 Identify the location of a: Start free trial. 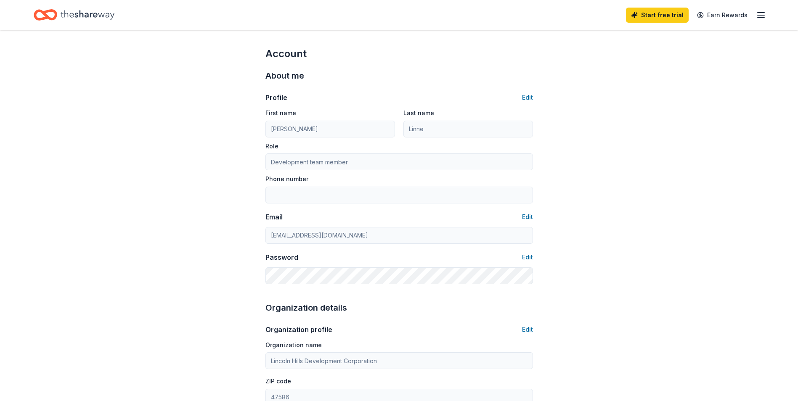
(657, 15).